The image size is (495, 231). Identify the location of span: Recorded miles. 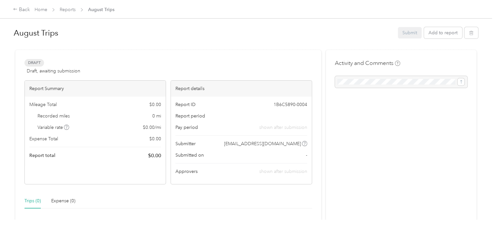
(53, 116).